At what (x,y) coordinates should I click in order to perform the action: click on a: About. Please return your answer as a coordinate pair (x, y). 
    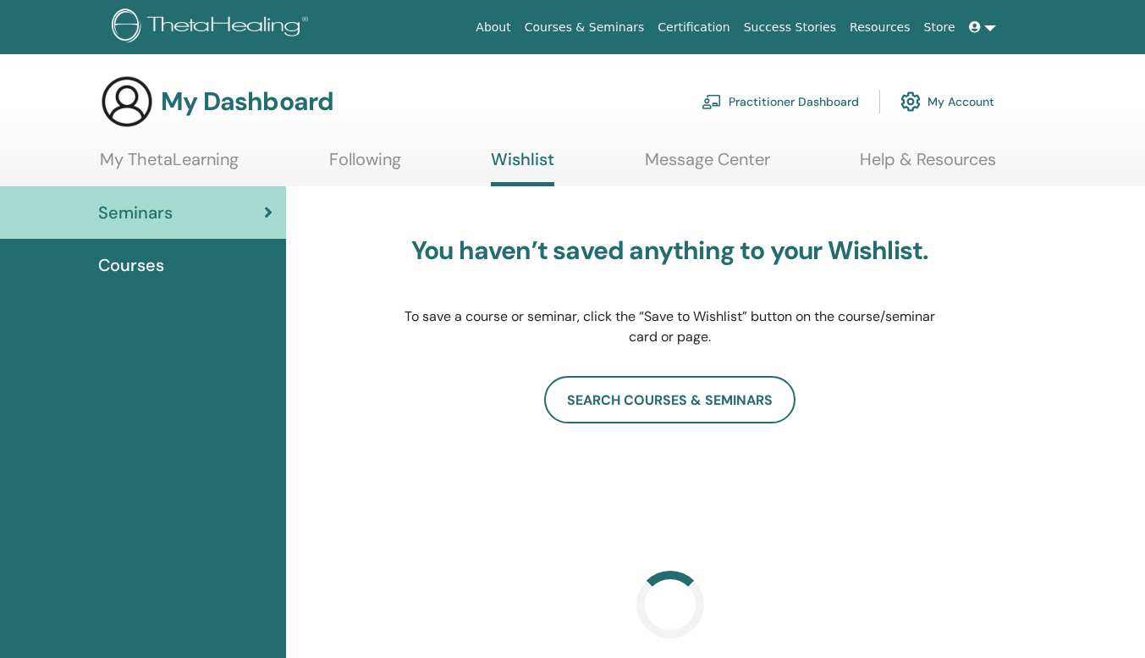
    Looking at the image, I should click on (493, 27).